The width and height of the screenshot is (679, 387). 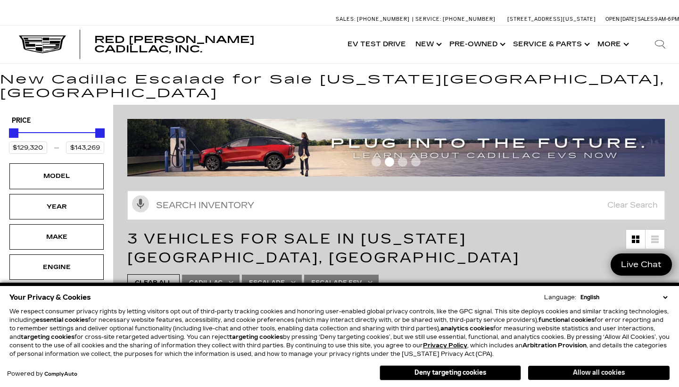 I want to click on span: 9 AM-6 PM, so click(x=667, y=19).